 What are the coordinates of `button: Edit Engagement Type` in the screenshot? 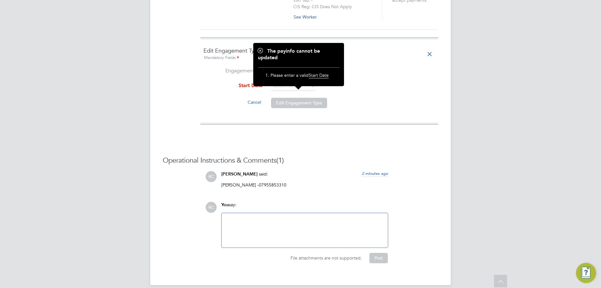 It's located at (299, 103).